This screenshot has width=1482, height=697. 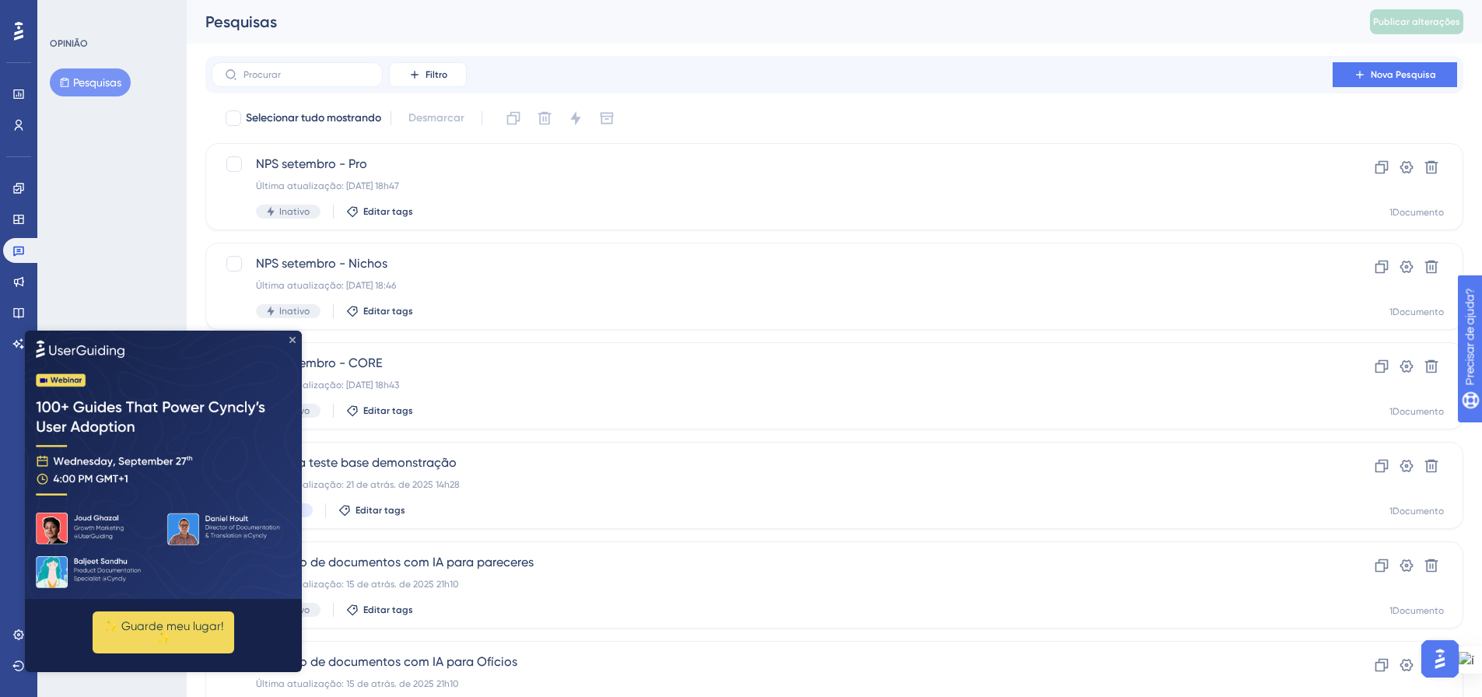 What do you see at coordinates (437, 118) in the screenshot?
I see `button: Desmarcar` at bounding box center [437, 118].